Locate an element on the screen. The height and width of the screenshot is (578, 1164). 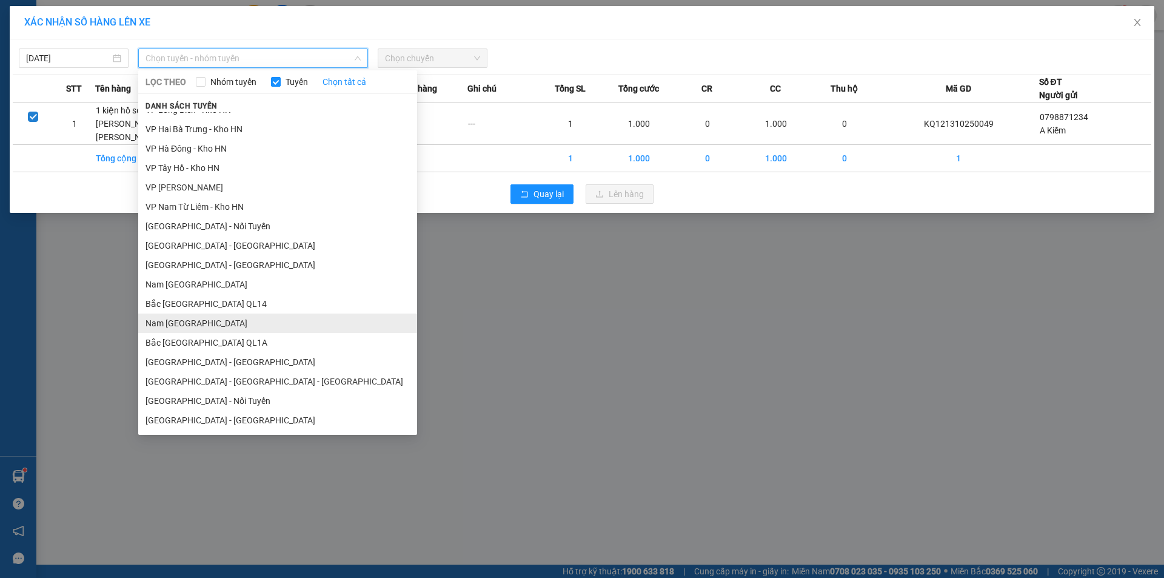
button: Close is located at coordinates (1137, 23).